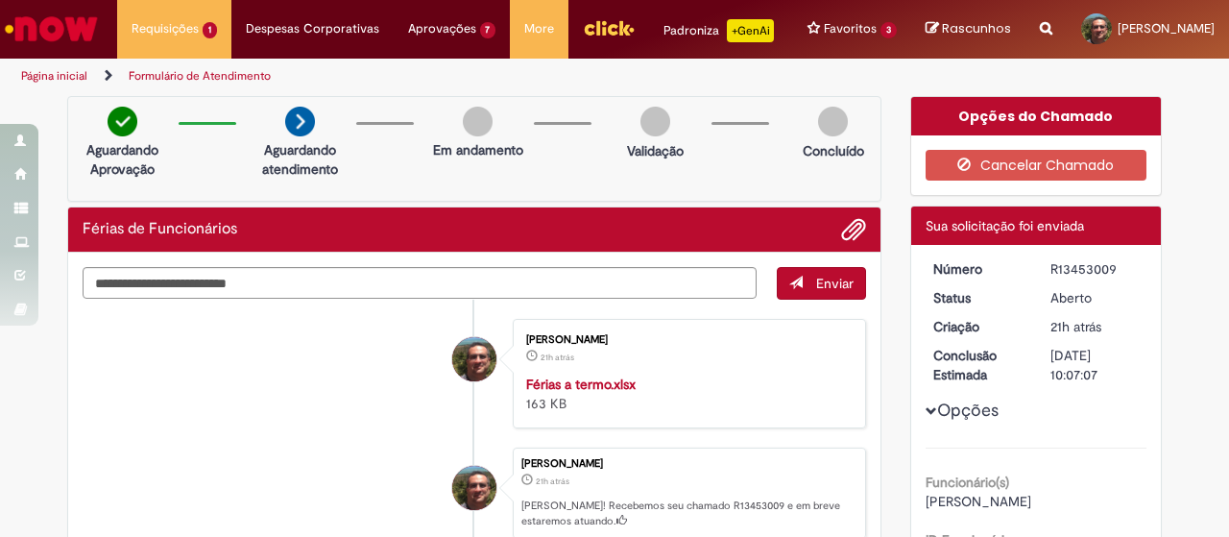 The image size is (1229, 537). Describe the element at coordinates (51, 29) in the screenshot. I see `img: ServiceNow` at that location.